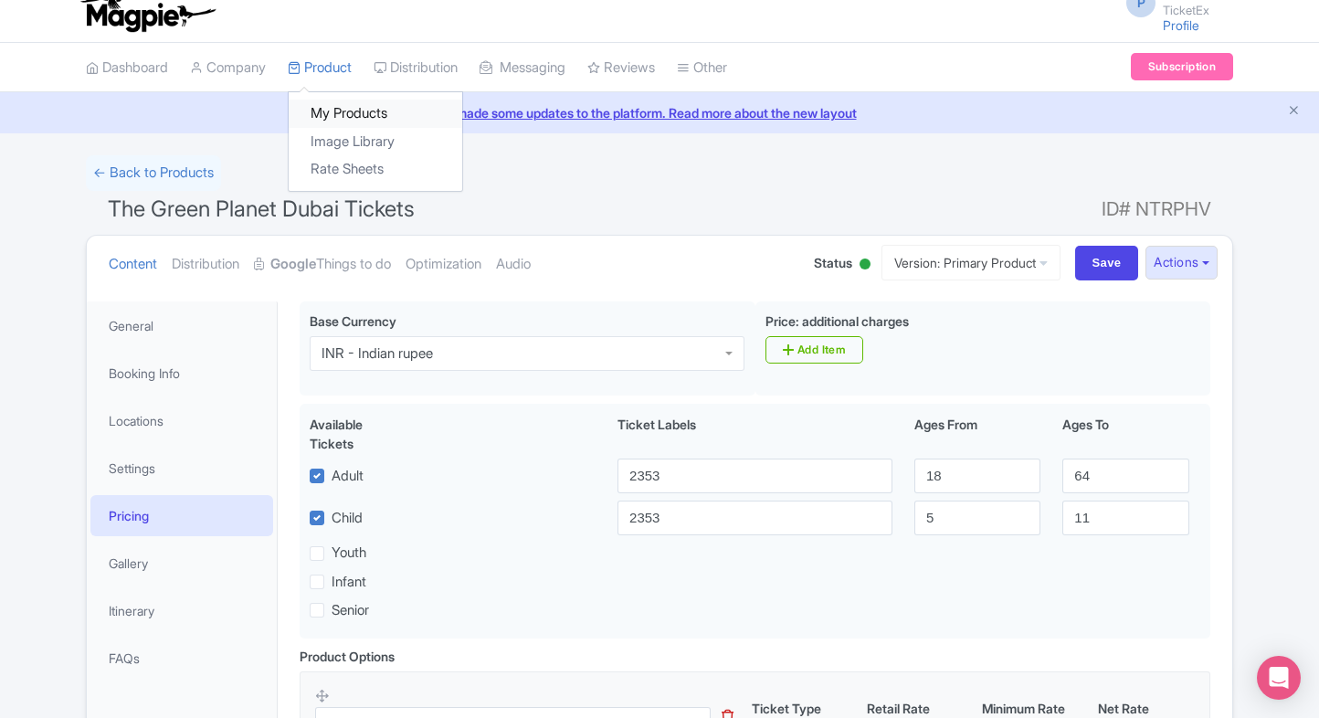 The image size is (1319, 718). Describe the element at coordinates (1293, 111) in the screenshot. I see `button: Close announcement` at that location.